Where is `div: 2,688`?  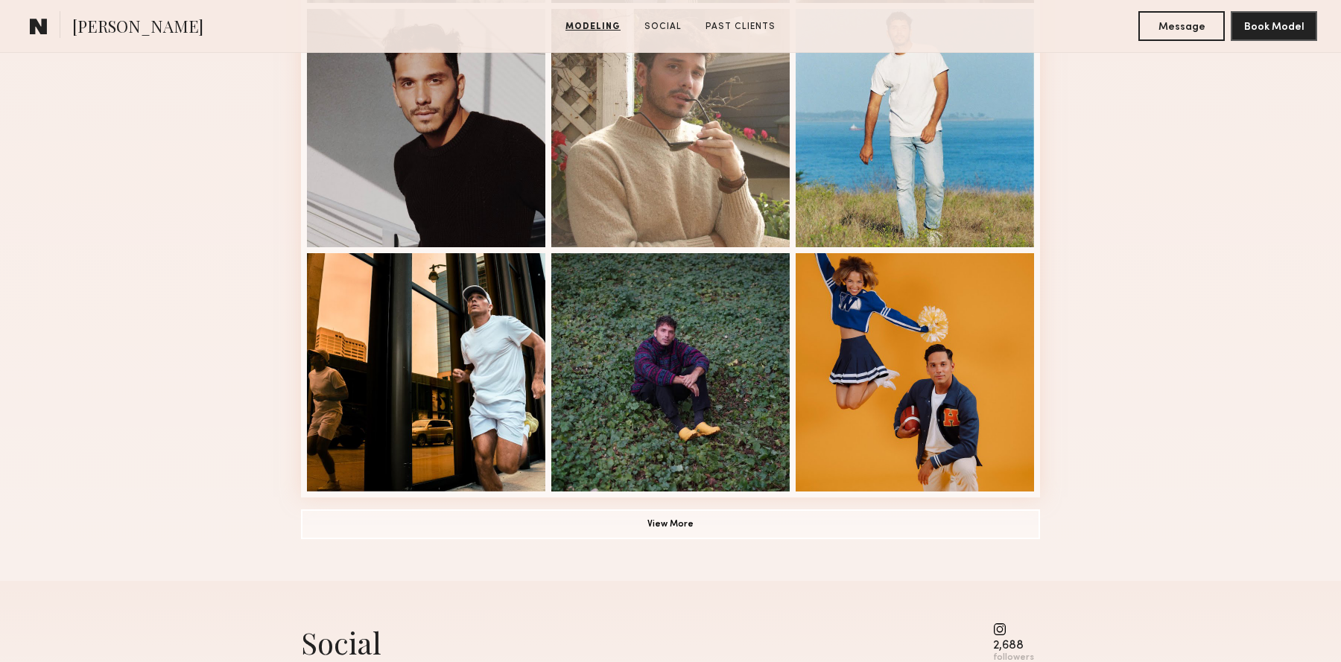
div: 2,688 is located at coordinates (1013, 646).